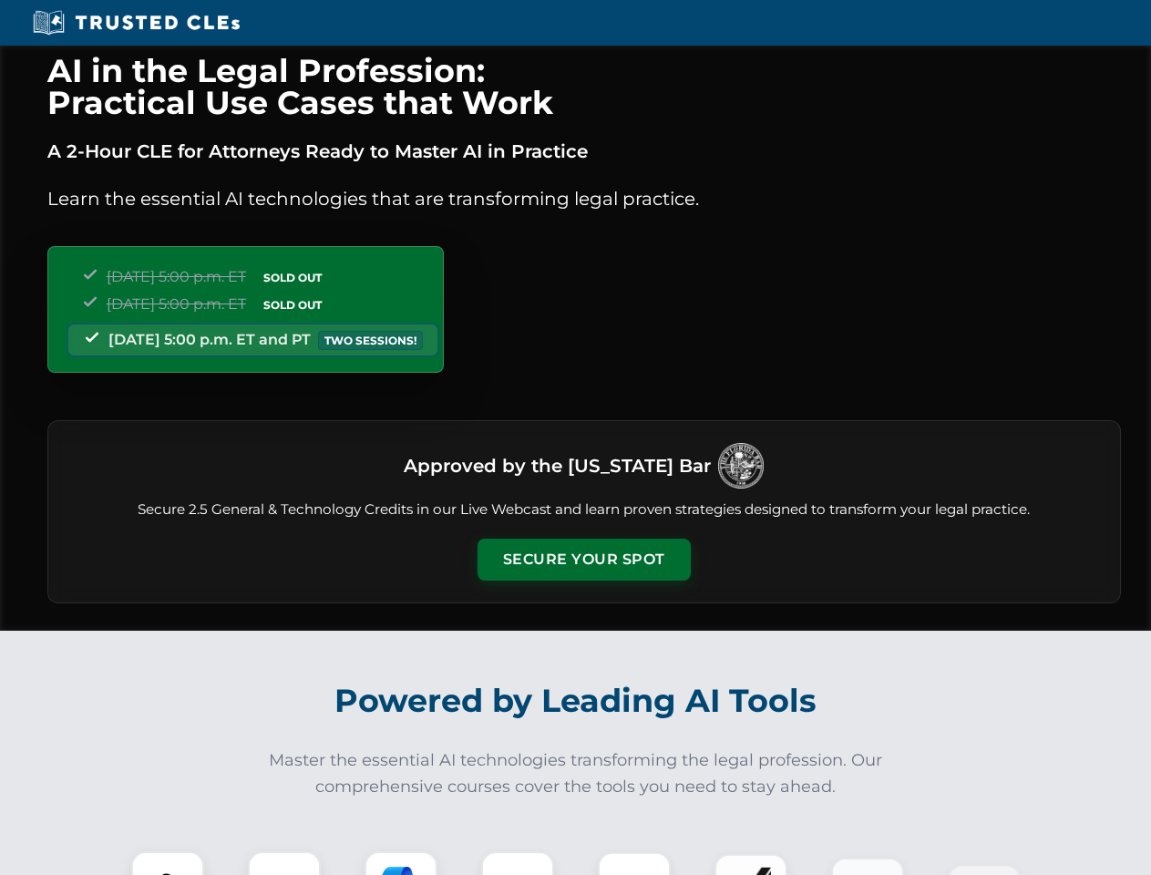 The image size is (1151, 875). I want to click on img: Logo, so click(741, 466).